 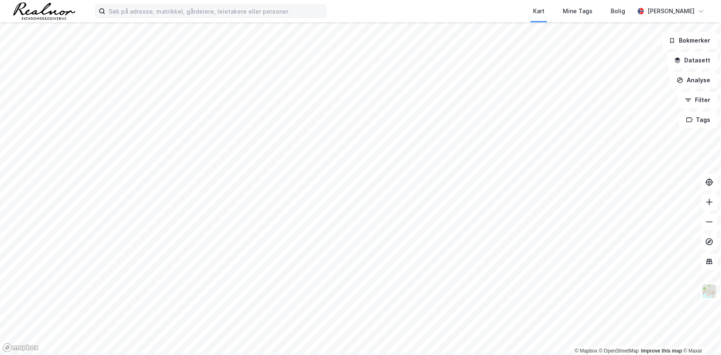 I want to click on button: Analyse, so click(x=694, y=80).